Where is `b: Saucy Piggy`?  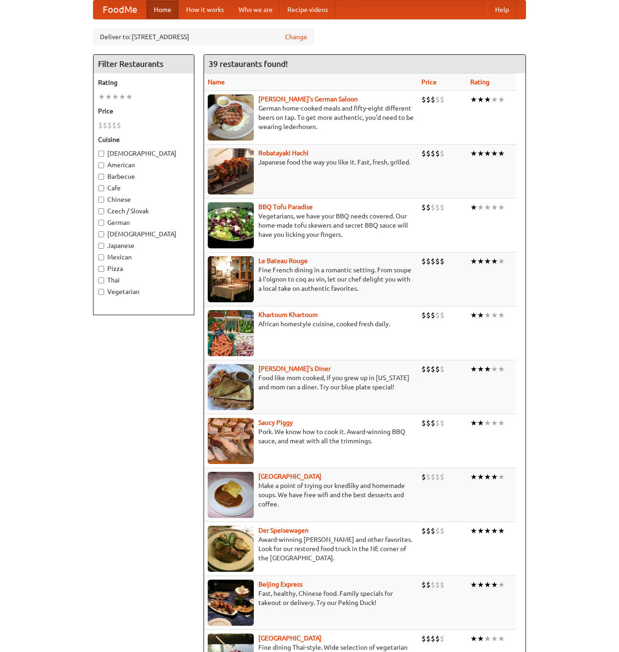
b: Saucy Piggy is located at coordinates (275, 422).